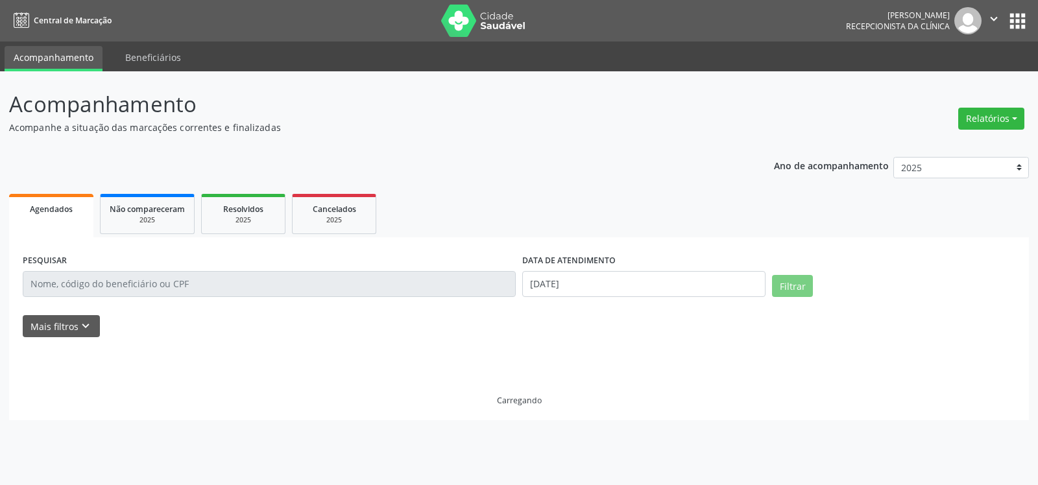 This screenshot has height=485, width=1038. Describe the element at coordinates (153, 57) in the screenshot. I see `a: Beneficiários` at that location.